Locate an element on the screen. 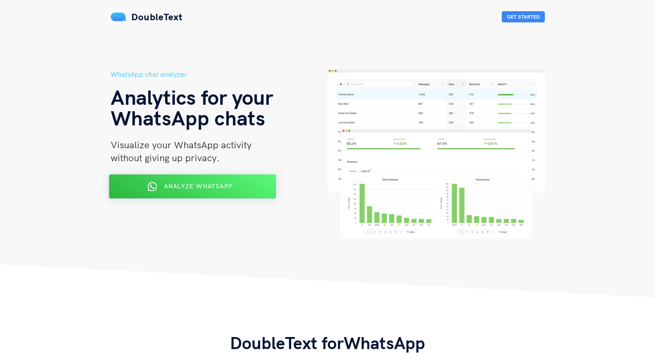 The width and height of the screenshot is (655, 356). span: DoubleText for WhatsApp is located at coordinates (327, 342).